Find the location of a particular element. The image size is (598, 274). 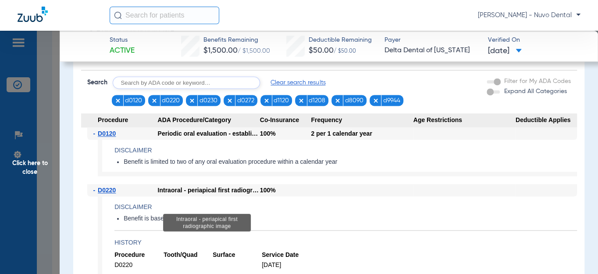

span: d9944 is located at coordinates (392, 100).